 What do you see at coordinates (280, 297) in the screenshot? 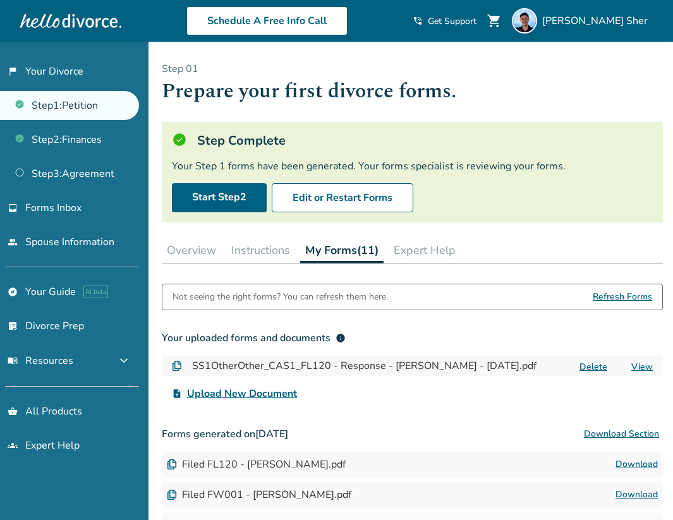
I see `div: Not seeing the right forms? You can refresh them here.` at bounding box center [280, 297].